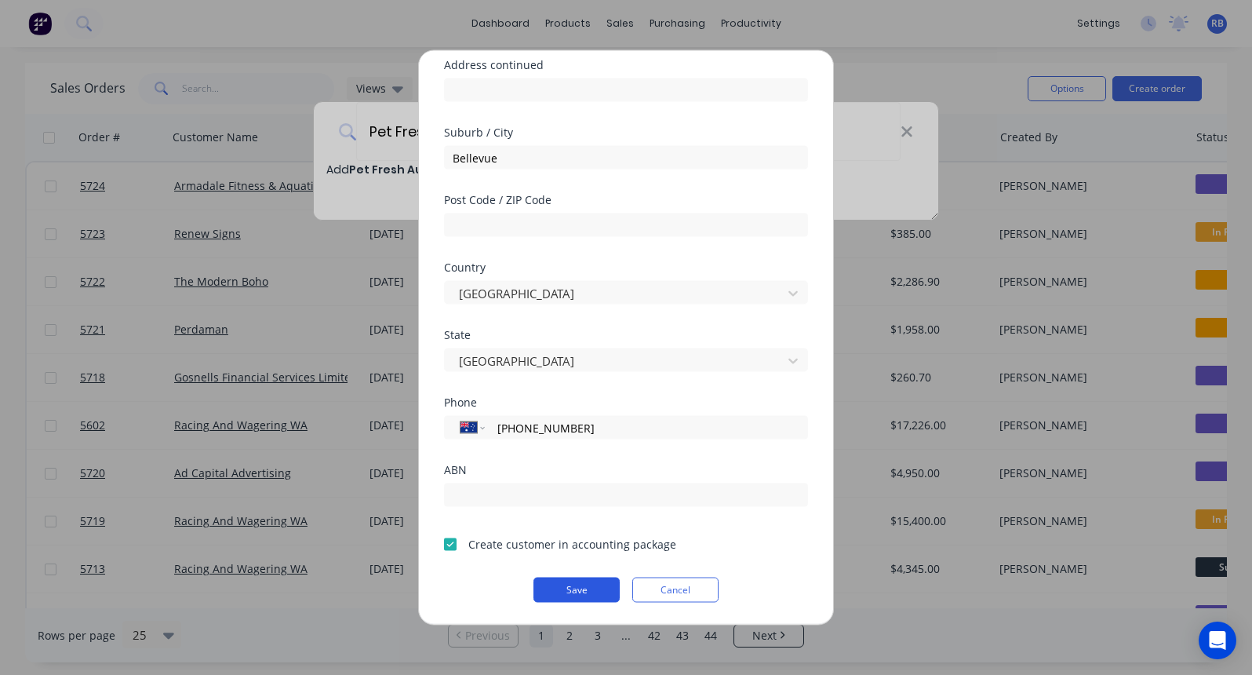  What do you see at coordinates (626, 65) in the screenshot?
I see `div: Address continued` at bounding box center [626, 65].